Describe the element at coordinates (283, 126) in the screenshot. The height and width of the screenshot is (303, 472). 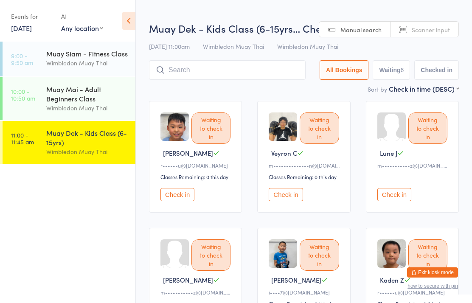
I see `img: image1749531845.png` at that location.